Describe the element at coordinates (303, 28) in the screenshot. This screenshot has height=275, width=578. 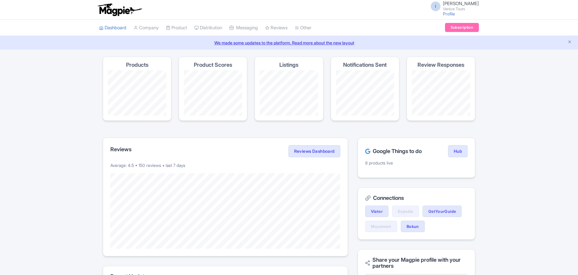
I see `a: Other` at that location.